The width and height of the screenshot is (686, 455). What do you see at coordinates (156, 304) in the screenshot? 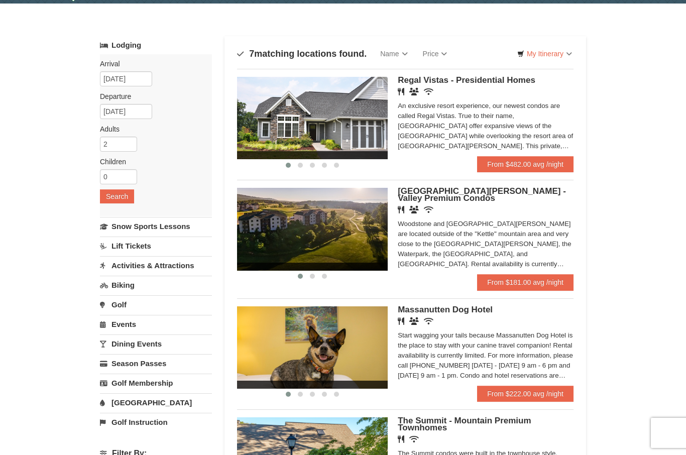
I see `a: Golf` at bounding box center [156, 304].